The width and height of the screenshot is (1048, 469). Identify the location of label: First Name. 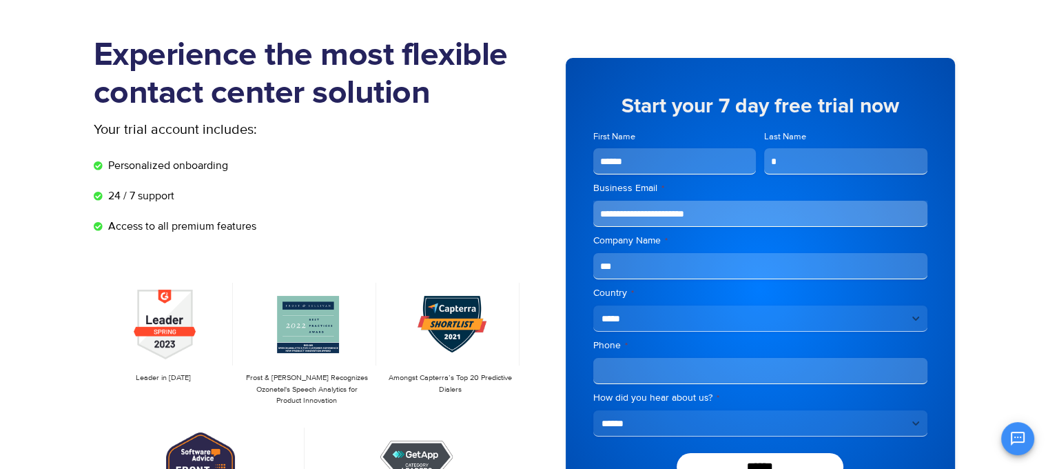
(675, 136).